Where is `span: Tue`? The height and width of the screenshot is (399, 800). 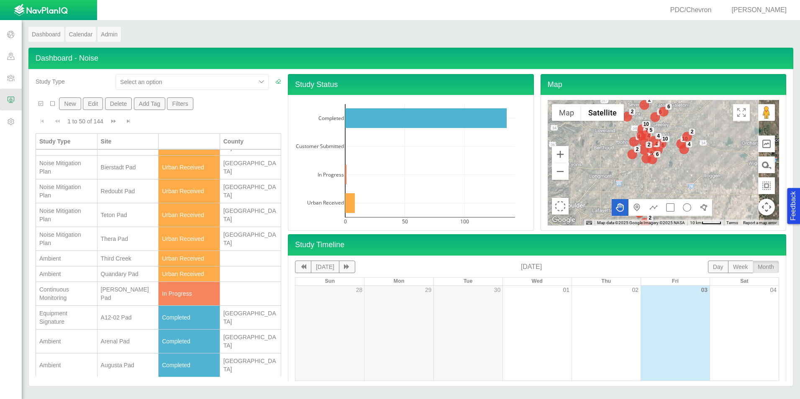 span: Tue is located at coordinates (468, 281).